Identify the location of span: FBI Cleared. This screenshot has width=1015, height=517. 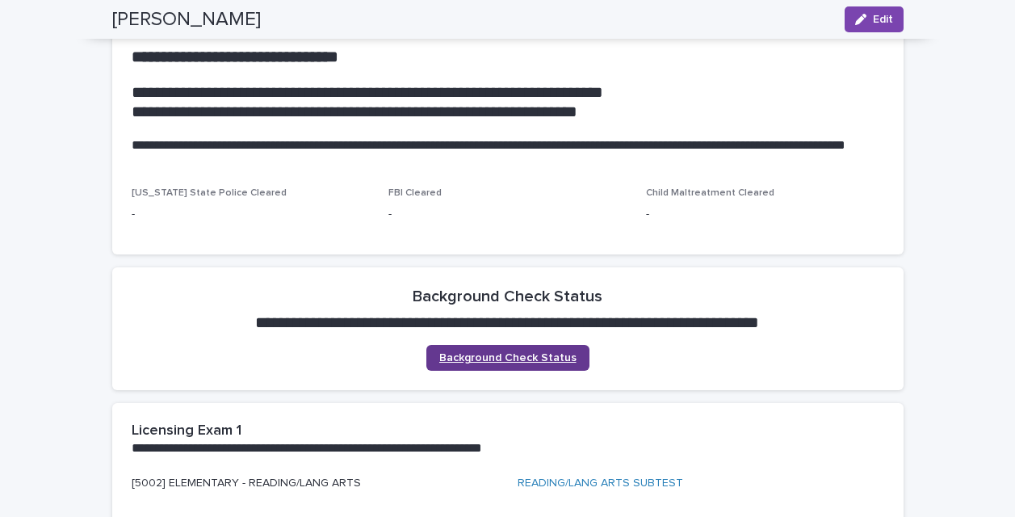
(415, 193).